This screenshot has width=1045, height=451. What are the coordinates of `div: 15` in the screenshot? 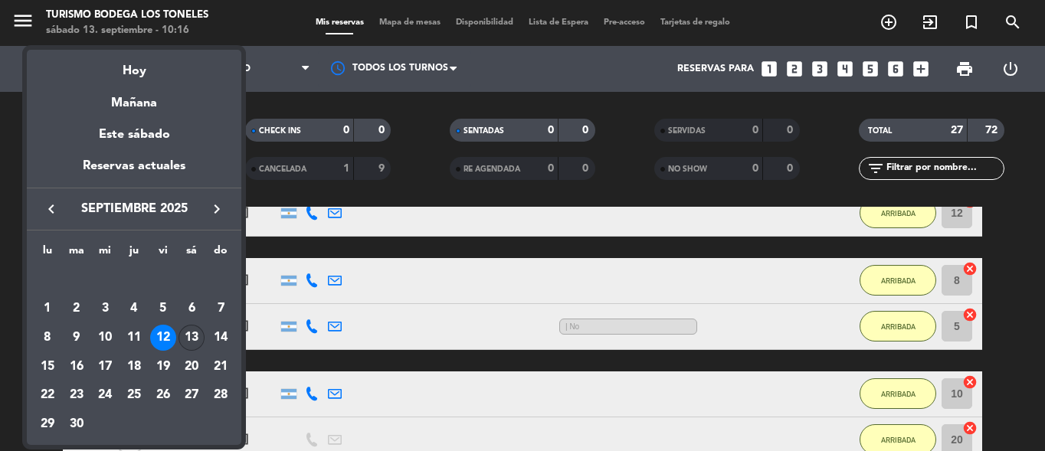 It's located at (48, 367).